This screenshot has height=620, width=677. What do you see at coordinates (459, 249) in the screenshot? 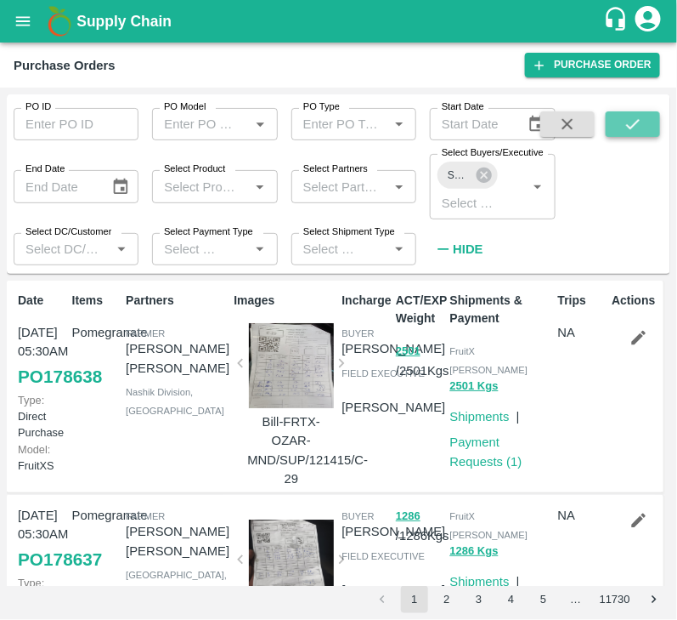
I see `button: Hide` at bounding box center [459, 249].